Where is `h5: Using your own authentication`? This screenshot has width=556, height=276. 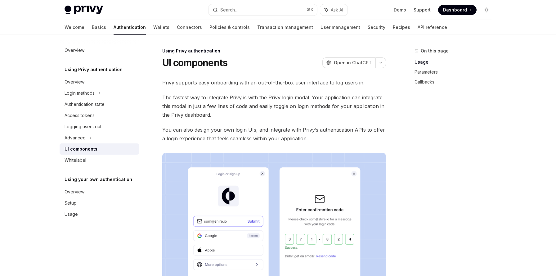
h5: Using your own authentication is located at coordinates (98, 179).